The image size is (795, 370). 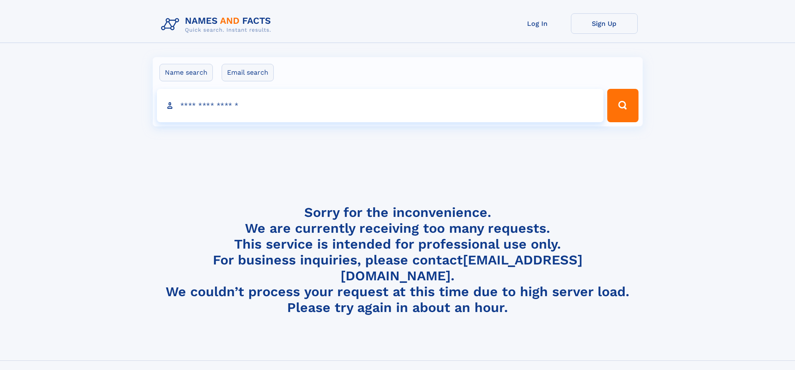 I want to click on img: Logo Names and Facts, so click(x=218, y=25).